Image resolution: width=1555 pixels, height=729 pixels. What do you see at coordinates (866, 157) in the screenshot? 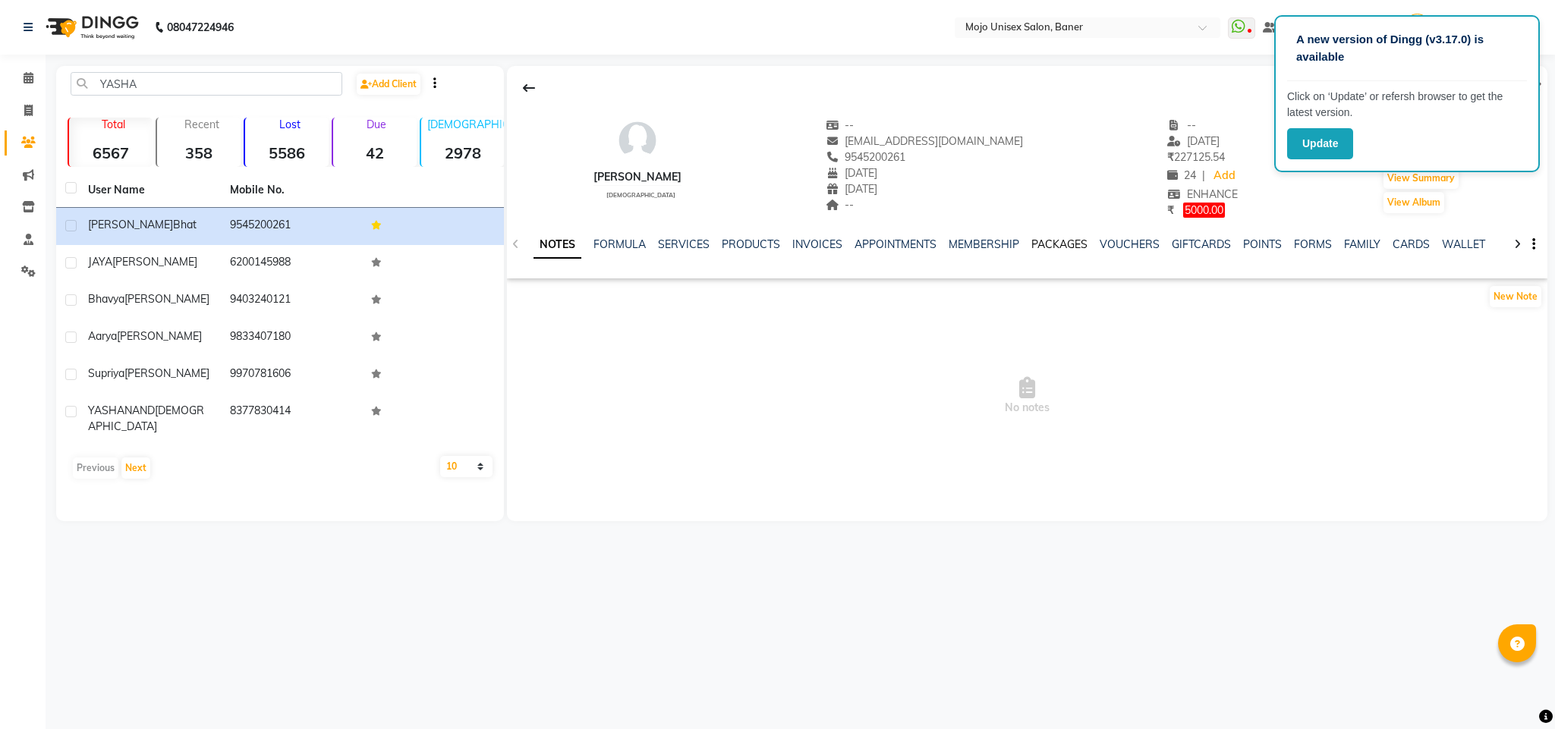
I see `span: 9545200261` at bounding box center [866, 157].